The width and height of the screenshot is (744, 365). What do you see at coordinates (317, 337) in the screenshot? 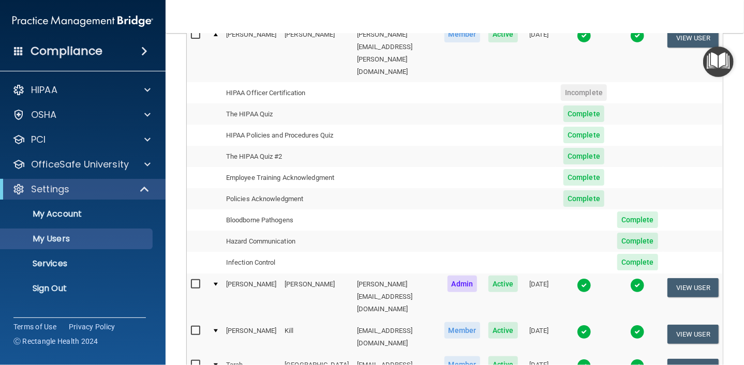
I see `td: Kill` at bounding box center [317, 337].